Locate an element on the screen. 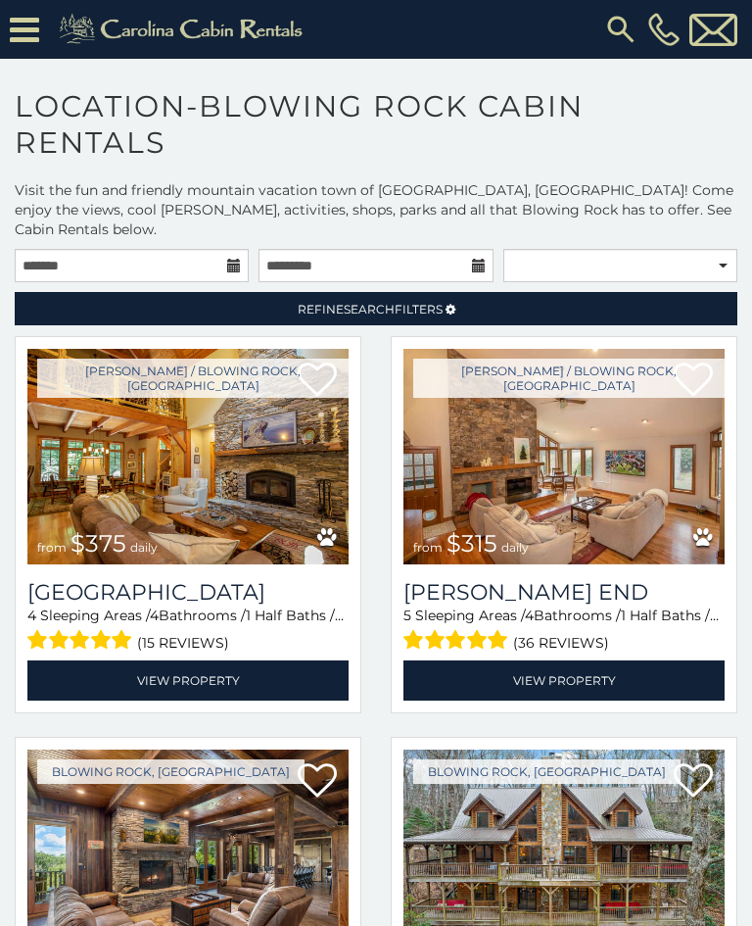 The height and width of the screenshot is (926, 752). img: 1714397922_thumbnail.jpeg is located at coordinates (188, 456).